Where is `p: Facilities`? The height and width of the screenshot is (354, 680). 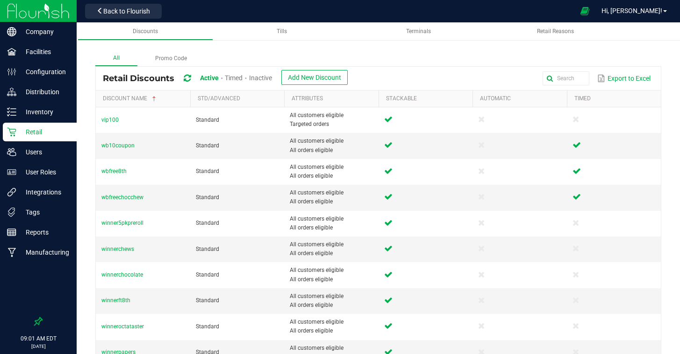 p: Facilities is located at coordinates (44, 52).